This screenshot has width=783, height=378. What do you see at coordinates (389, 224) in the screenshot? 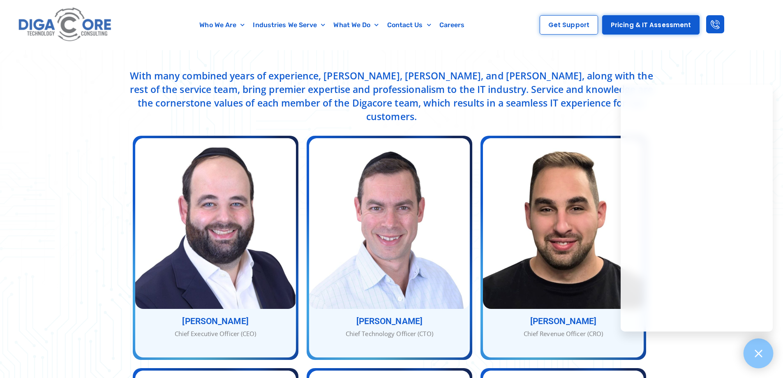
I see `img: Nathan Berger - Chief Technology Officer (CTO)` at bounding box center [389, 224].